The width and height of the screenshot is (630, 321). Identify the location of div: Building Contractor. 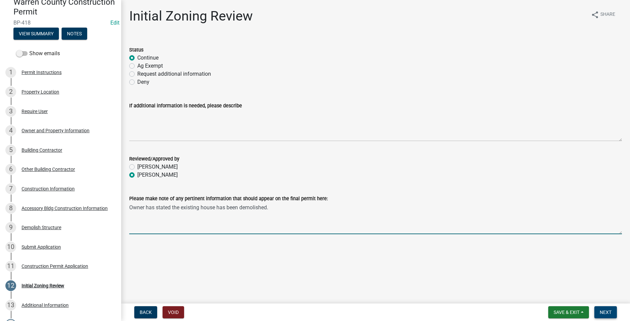
(42, 150).